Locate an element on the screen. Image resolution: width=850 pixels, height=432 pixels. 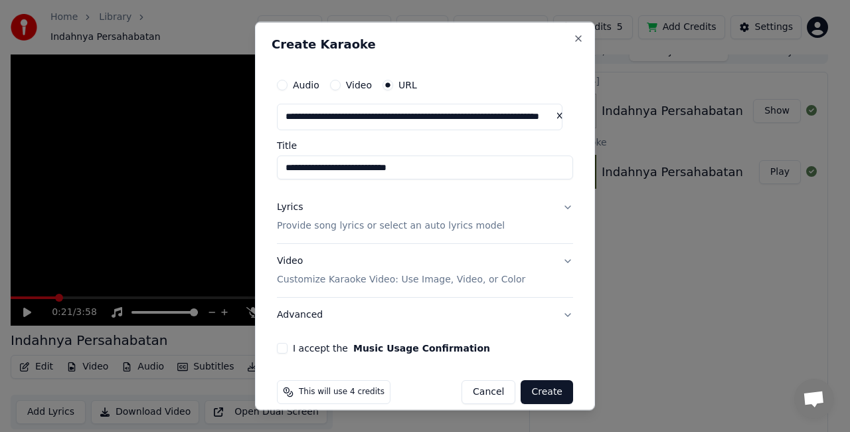
span: This will use 4 credits is located at coordinates (341, 391).